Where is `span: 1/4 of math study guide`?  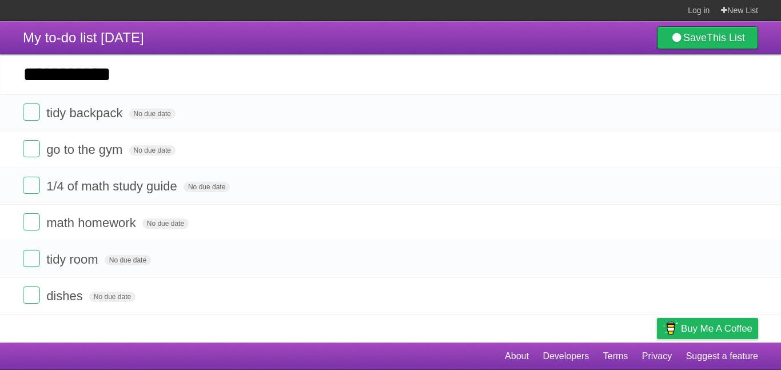
span: 1/4 of math study guide is located at coordinates (113, 186).